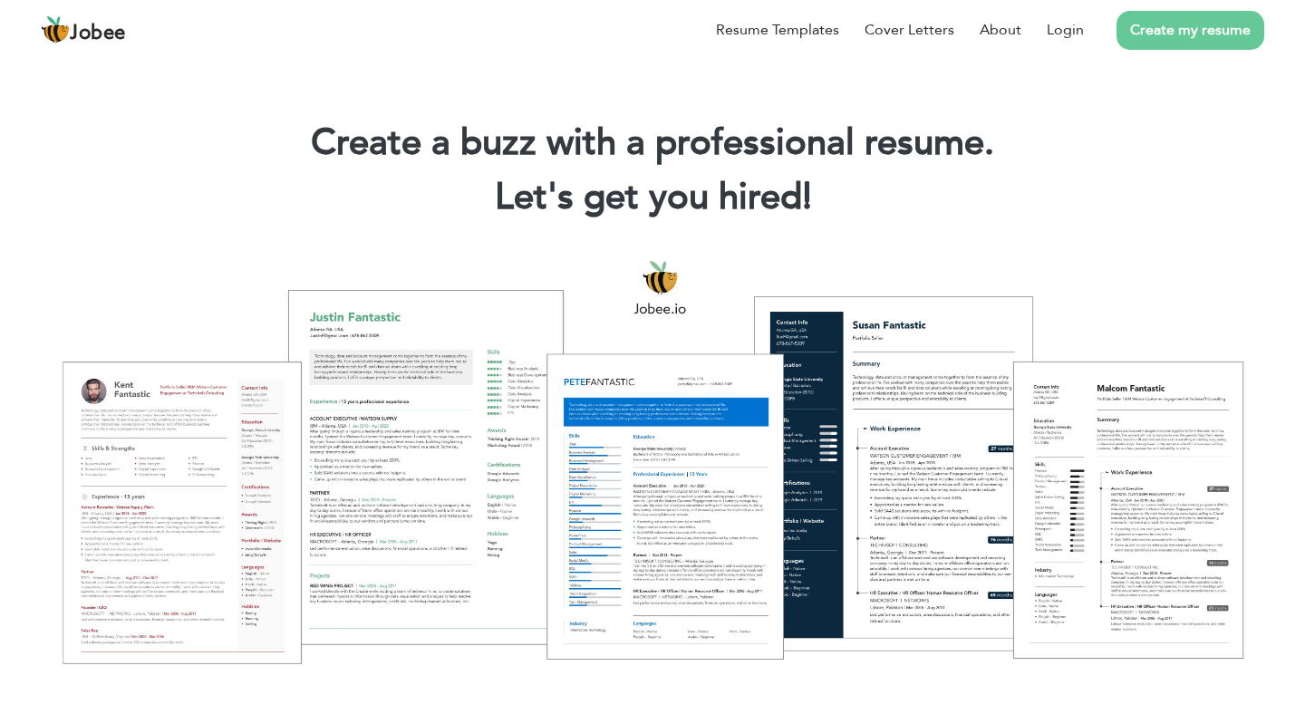 Image resolution: width=1305 pixels, height=714 pixels. What do you see at coordinates (83, 30) in the screenshot?
I see `a: Jobee` at bounding box center [83, 30].